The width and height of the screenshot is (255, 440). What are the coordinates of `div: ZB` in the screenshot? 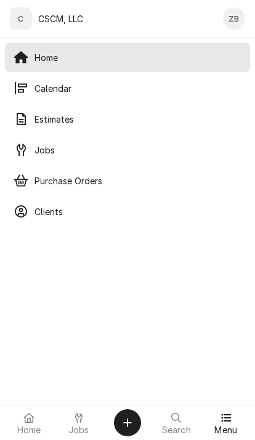 It's located at (234, 18).